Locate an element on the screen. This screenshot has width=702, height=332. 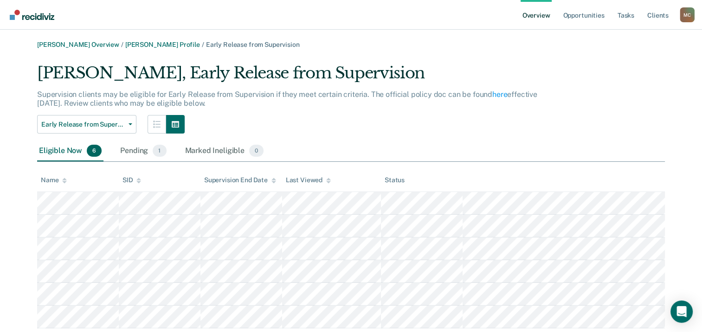
div: Supervision End Date is located at coordinates (240, 180).